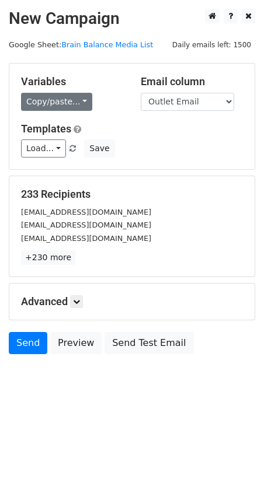 The width and height of the screenshot is (264, 500). I want to click on a: Copy/paste..., so click(57, 101).